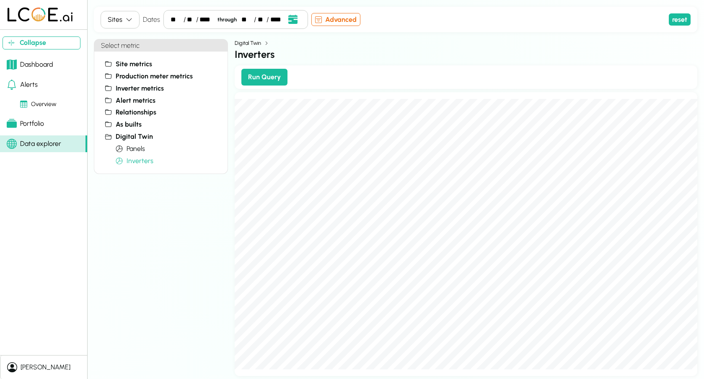 This screenshot has width=704, height=379. I want to click on div: through, so click(227, 19).